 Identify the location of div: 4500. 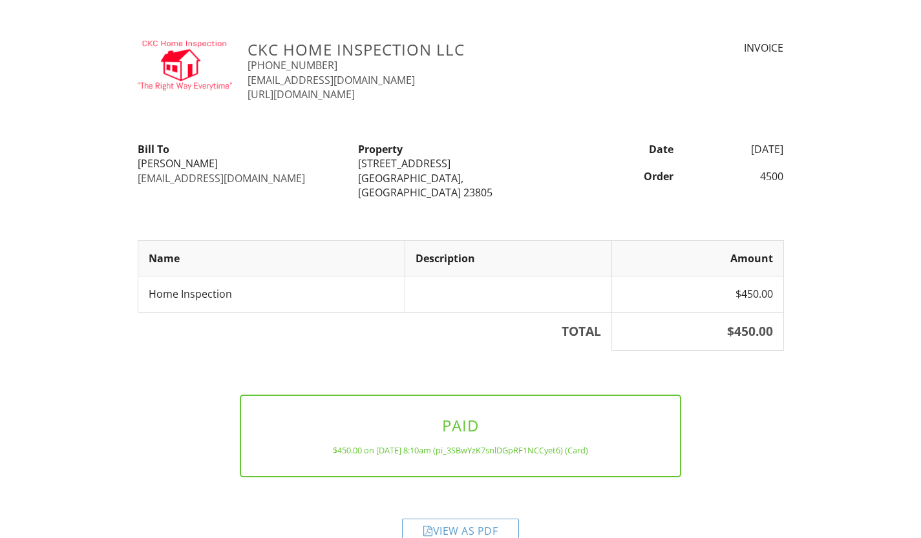
(736, 176).